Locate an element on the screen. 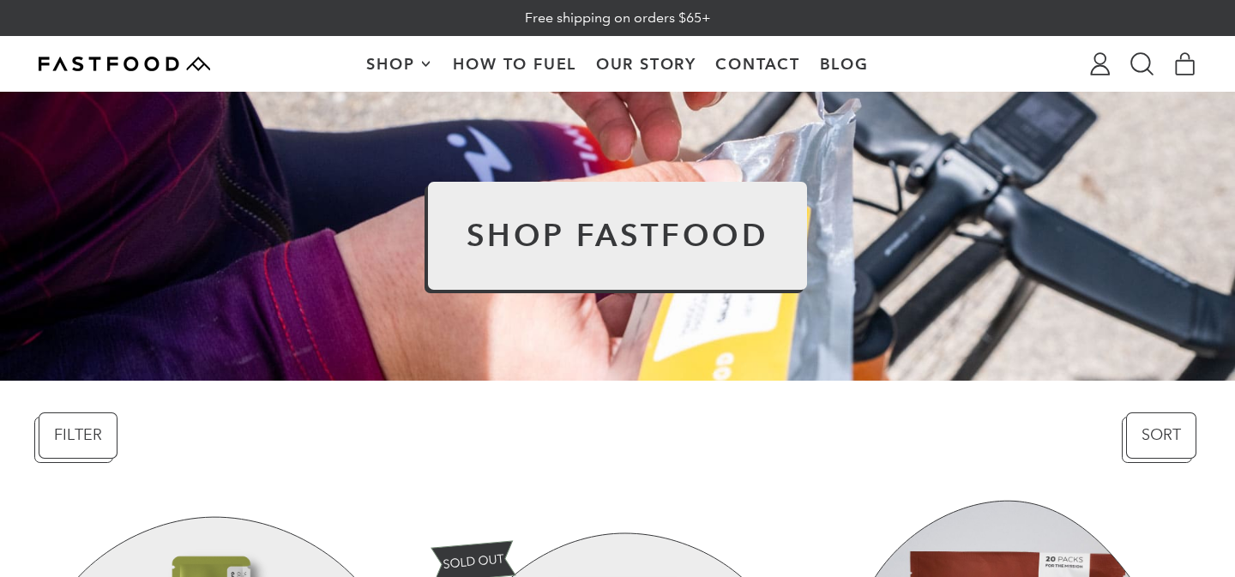 The image size is (1235, 577). a: Our Story is located at coordinates (646, 63).